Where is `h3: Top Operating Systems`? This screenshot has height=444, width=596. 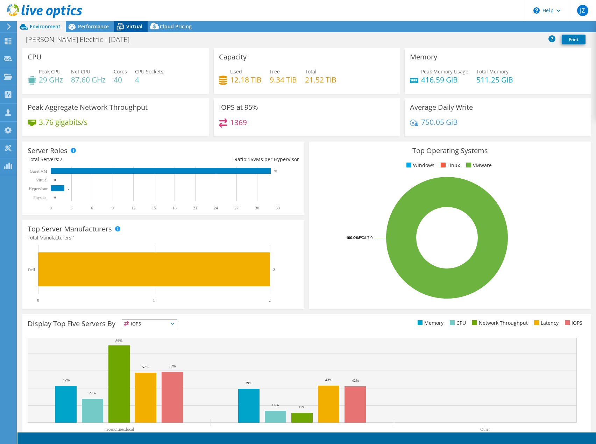
h3: Top Operating Systems is located at coordinates (450, 151).